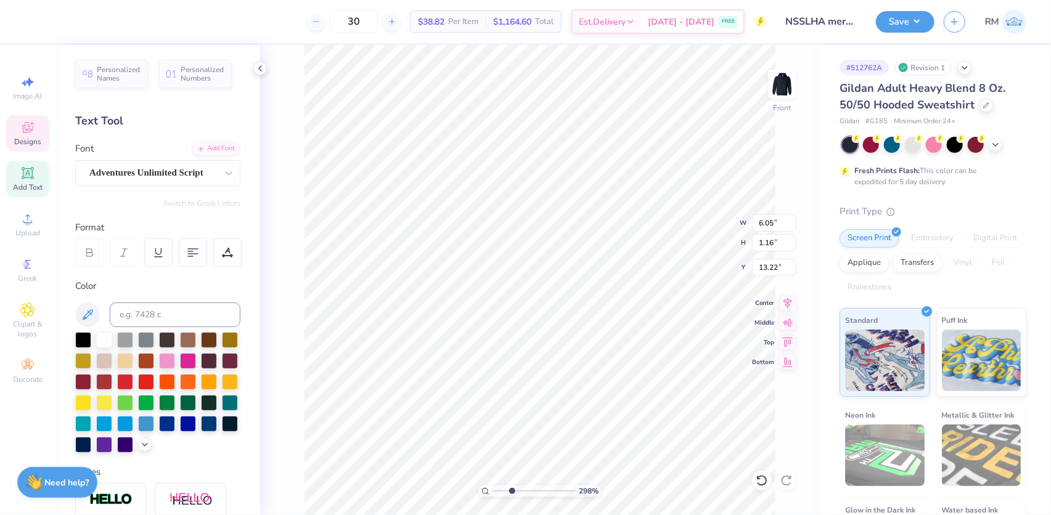 This screenshot has height=515, width=1051. Describe the element at coordinates (28, 233) in the screenshot. I see `span: Upload` at that location.